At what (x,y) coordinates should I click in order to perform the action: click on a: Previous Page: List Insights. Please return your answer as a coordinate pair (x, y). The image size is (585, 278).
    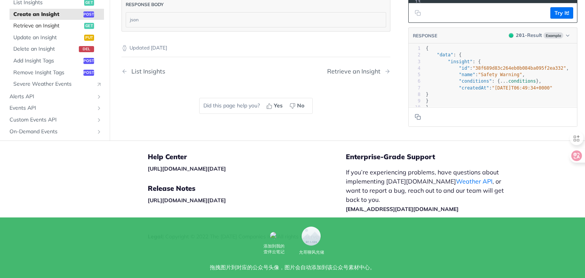
    Looking at the image, I should click on (179, 71).